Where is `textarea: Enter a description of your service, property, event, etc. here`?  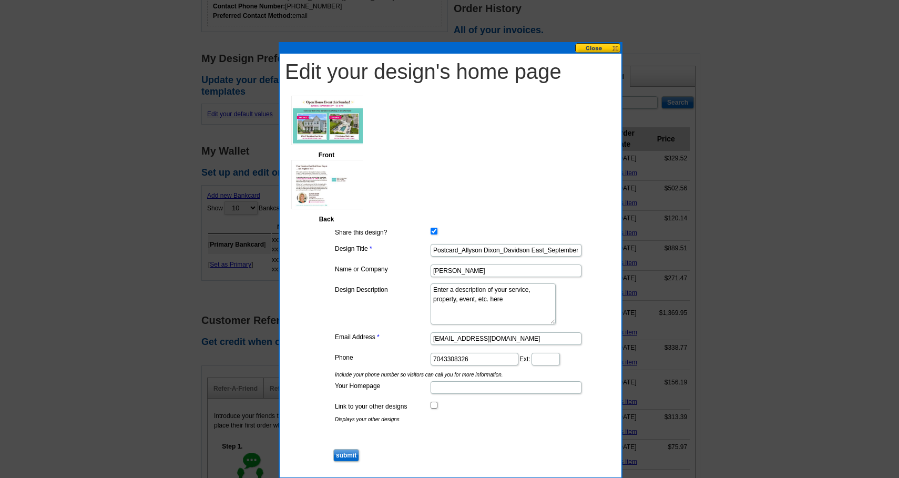
textarea: Enter a description of your service, property, event, etc. here is located at coordinates (493, 304).